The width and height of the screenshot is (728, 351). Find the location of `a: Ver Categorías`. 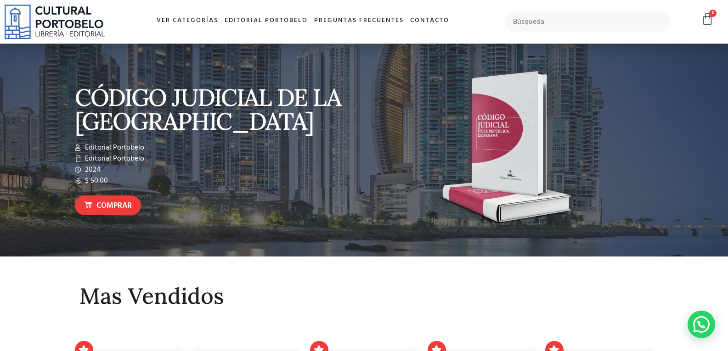

a: Ver Categorías is located at coordinates (187, 21).